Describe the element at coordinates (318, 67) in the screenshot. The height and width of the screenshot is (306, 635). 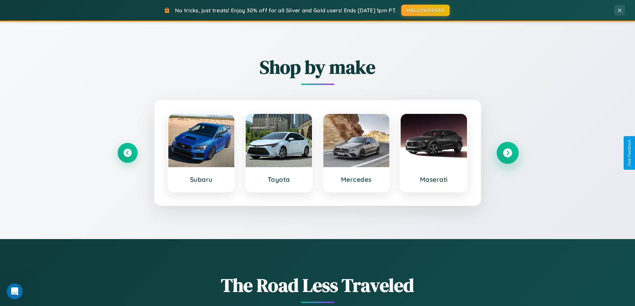
I see `h2: Shop by make` at that location.